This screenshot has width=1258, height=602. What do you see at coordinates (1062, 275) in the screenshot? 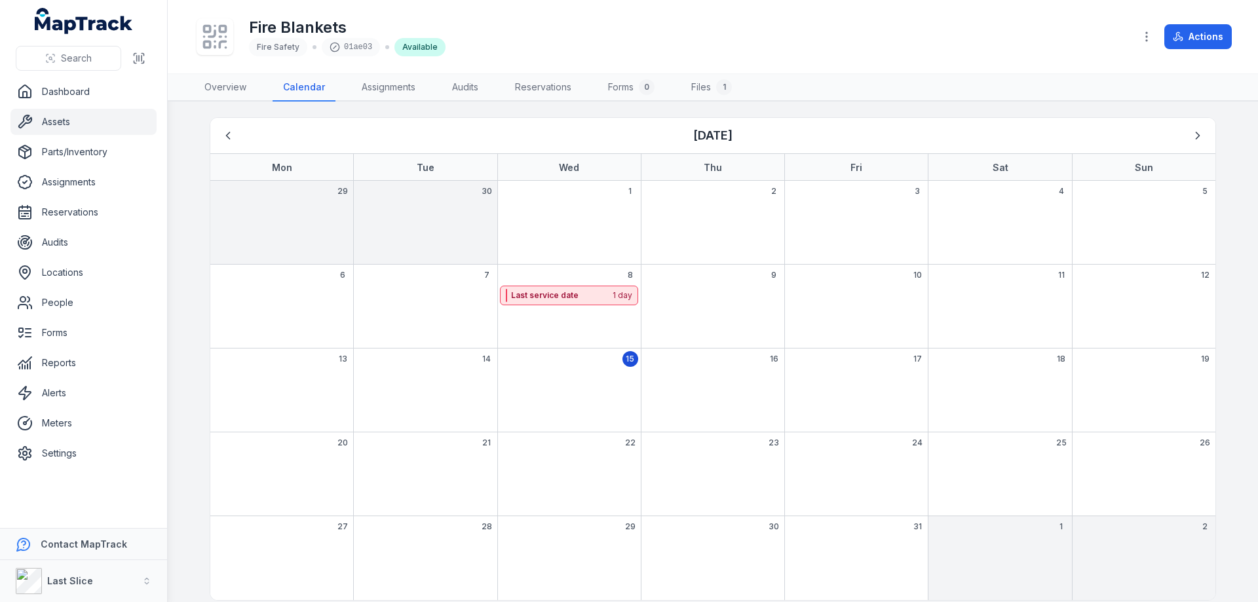
I see `span: 11` at bounding box center [1062, 275].